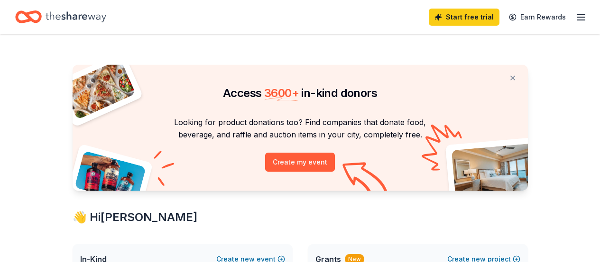 This screenshot has width=600, height=262. What do you see at coordinates (538, 17) in the screenshot?
I see `a: Earn Rewards` at bounding box center [538, 17].